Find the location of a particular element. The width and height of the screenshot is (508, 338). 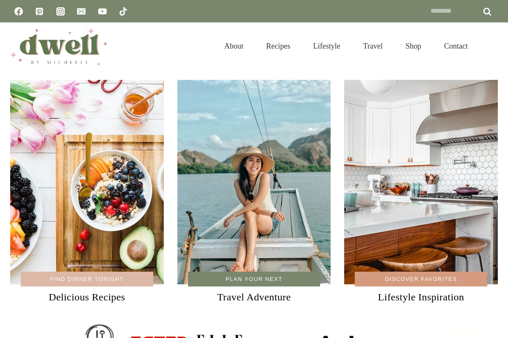

a: Shop is located at coordinates (413, 46).